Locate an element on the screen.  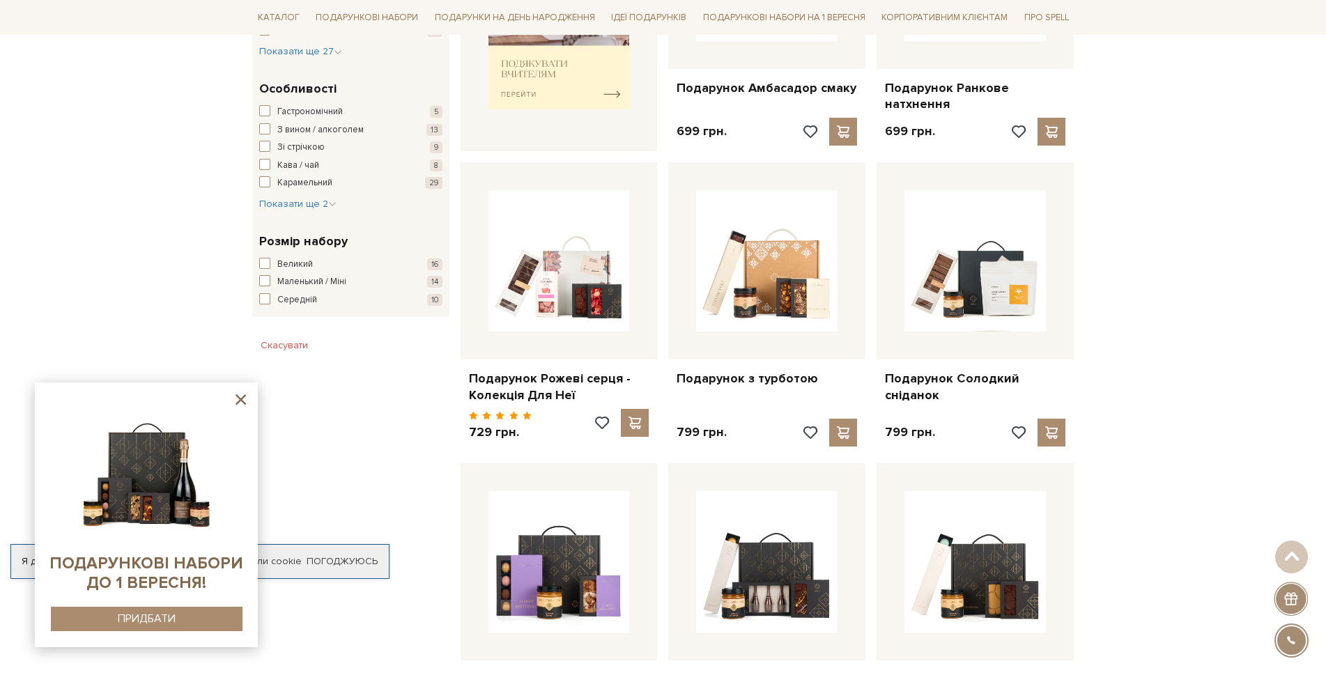
a: Каталог is located at coordinates (279, 17).